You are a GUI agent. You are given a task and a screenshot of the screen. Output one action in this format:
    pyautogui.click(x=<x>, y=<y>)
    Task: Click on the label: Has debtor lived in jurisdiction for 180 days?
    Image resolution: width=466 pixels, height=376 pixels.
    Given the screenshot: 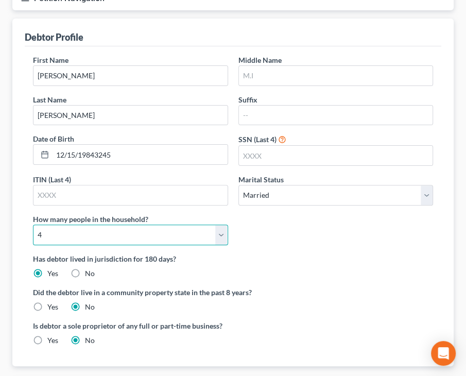 What is the action you would take?
    pyautogui.click(x=233, y=259)
    